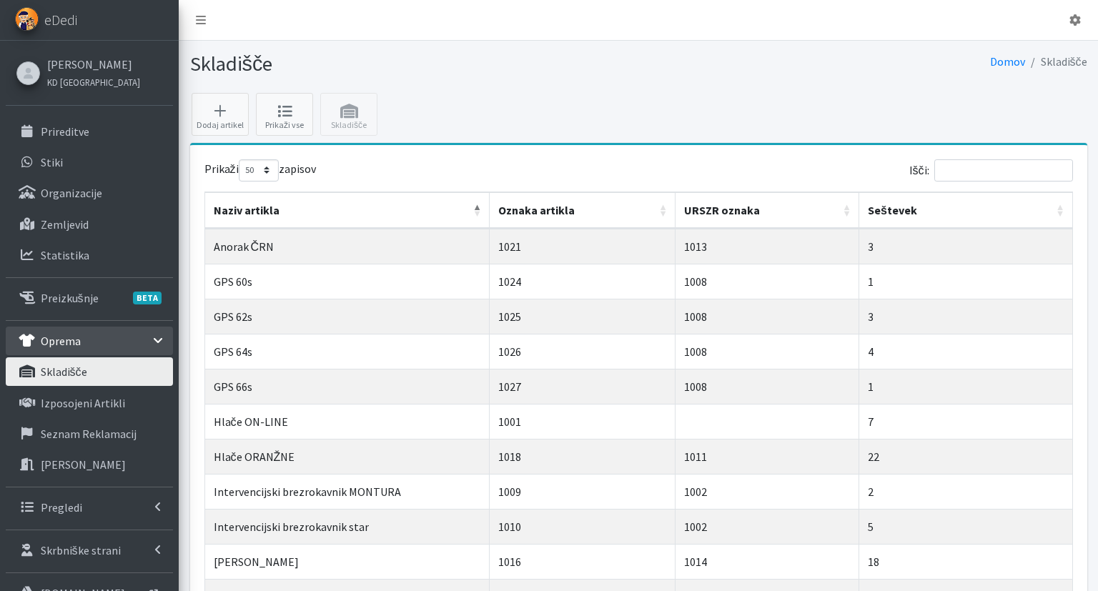 This screenshot has width=1098, height=591. Describe the element at coordinates (991, 170) in the screenshot. I see `label: Išči:` at that location.